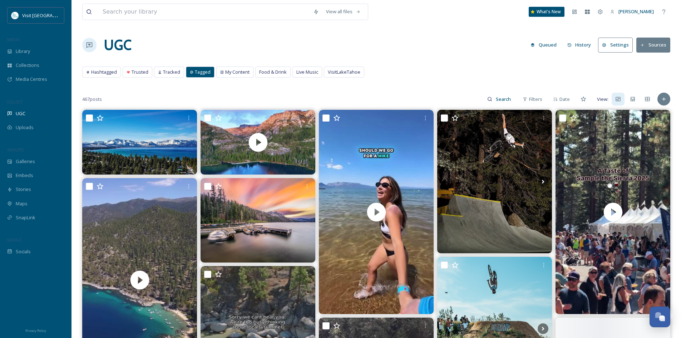  Describe the element at coordinates (617, 45) in the screenshot. I see `a: Settings` at that location.